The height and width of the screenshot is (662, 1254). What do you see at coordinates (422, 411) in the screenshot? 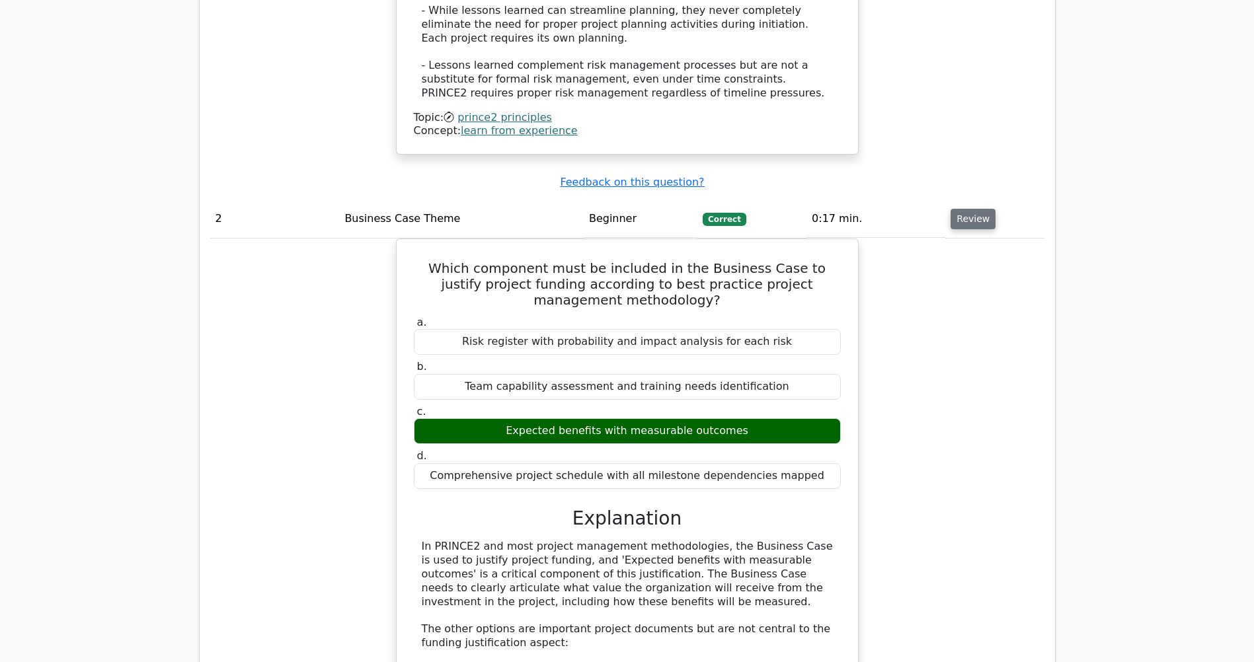
I see `span: c.` at bounding box center [422, 411].